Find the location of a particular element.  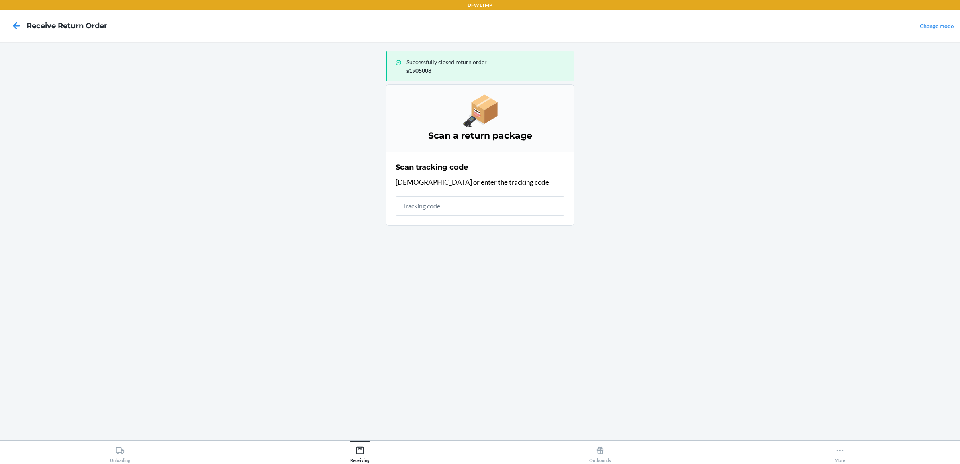

p: Successfully closed return order is located at coordinates (487, 62).